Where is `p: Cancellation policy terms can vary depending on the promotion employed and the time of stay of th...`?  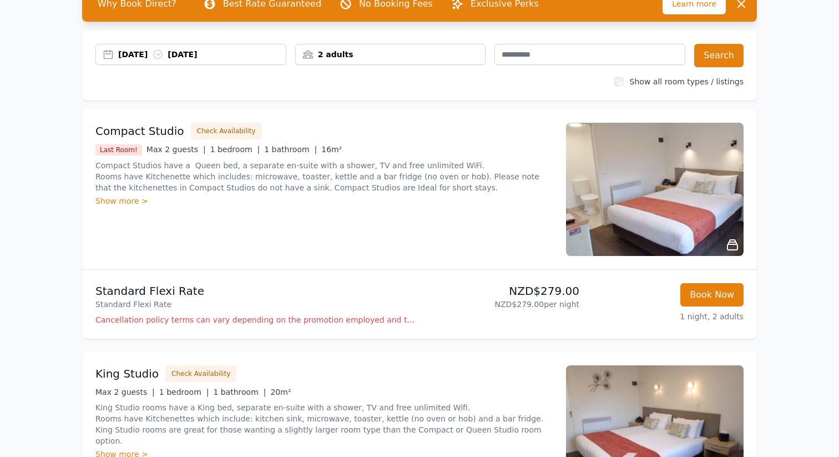
p: Cancellation policy terms can vary depending on the promotion employed and the time of stay of th... is located at coordinates (255, 319).